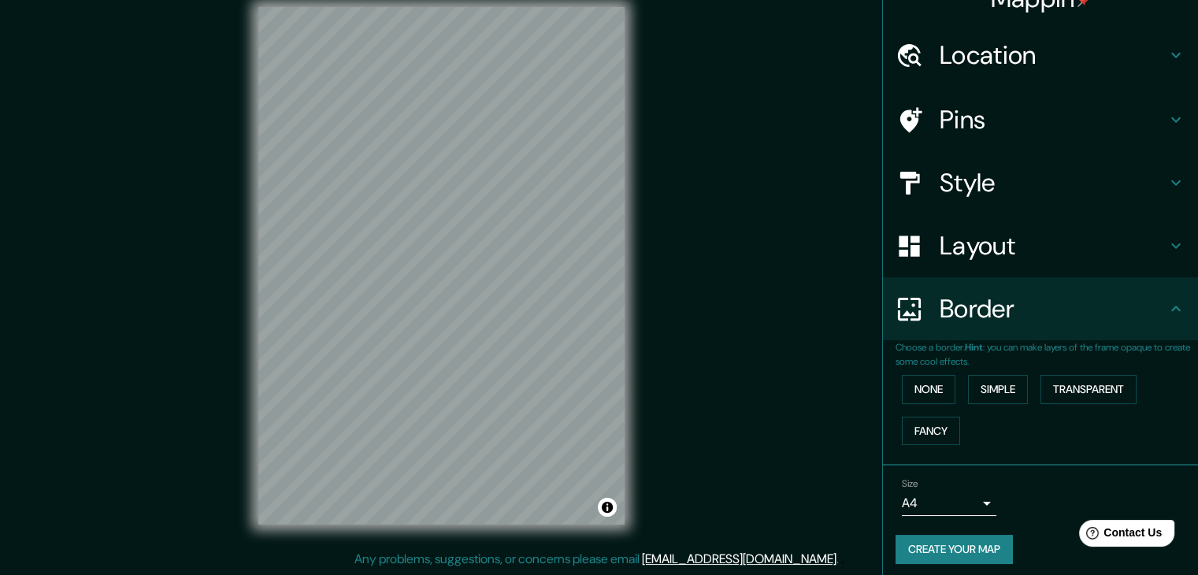  Describe the element at coordinates (1053, 120) in the screenshot. I see `h4: Pins` at that location.